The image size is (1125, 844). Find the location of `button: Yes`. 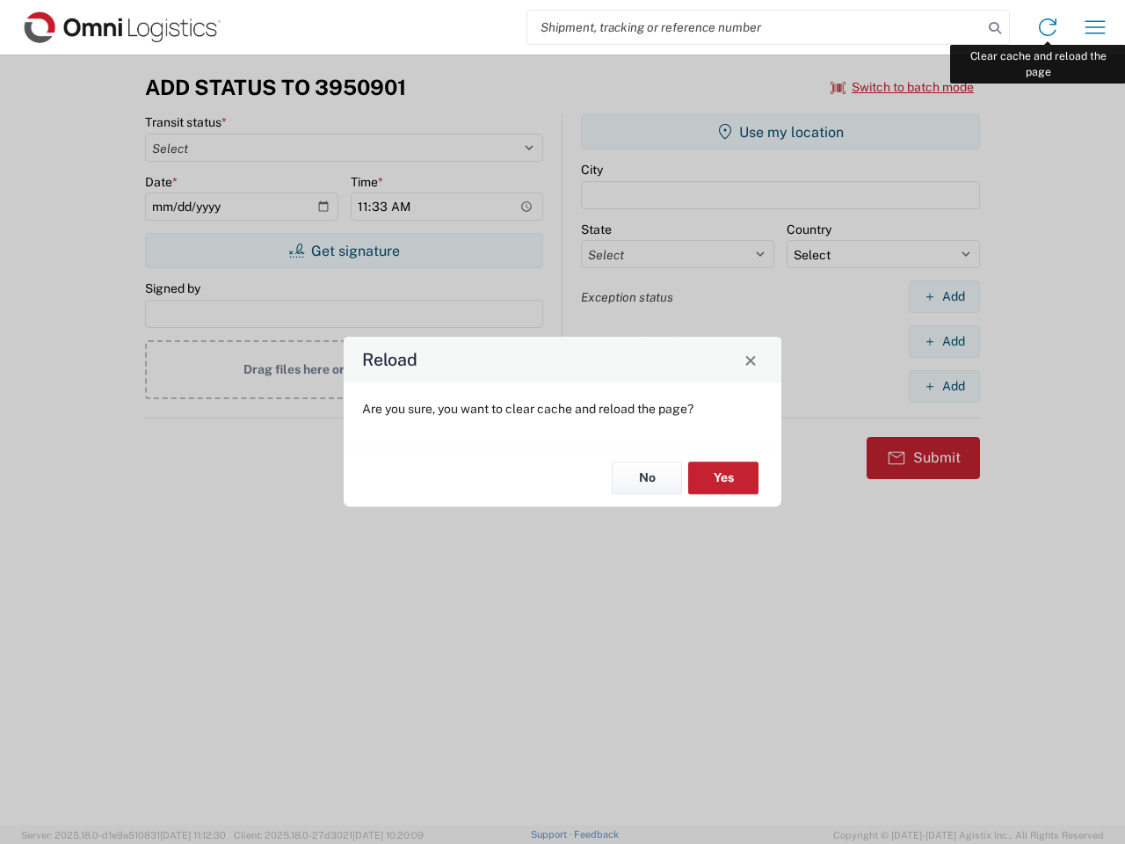

button: Yes is located at coordinates (724, 477).